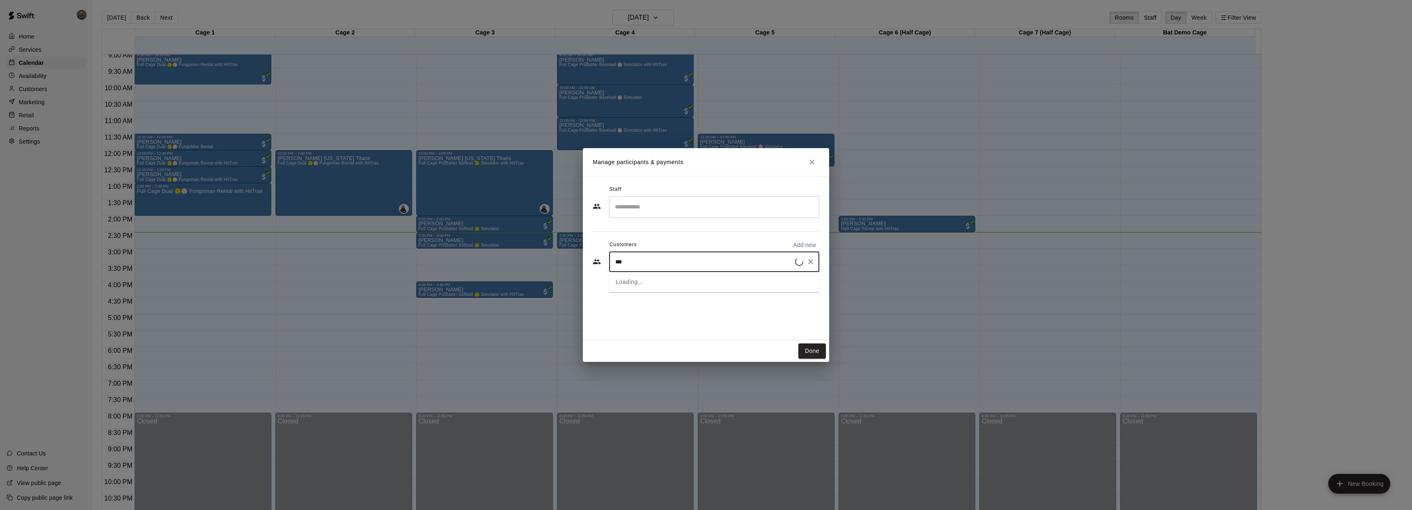  I want to click on p: Manage participants & payments, so click(638, 162).